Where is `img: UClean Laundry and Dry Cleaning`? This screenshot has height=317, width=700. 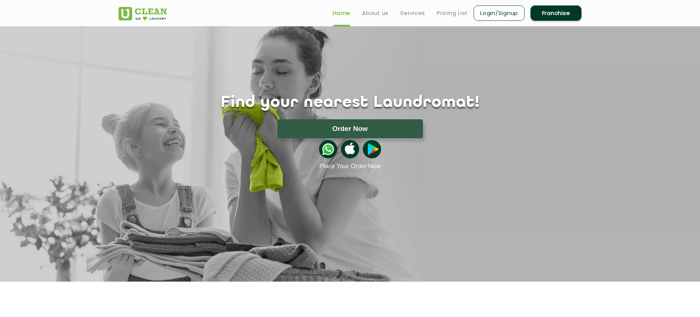
img: UClean Laundry and Dry Cleaning is located at coordinates (143, 13).